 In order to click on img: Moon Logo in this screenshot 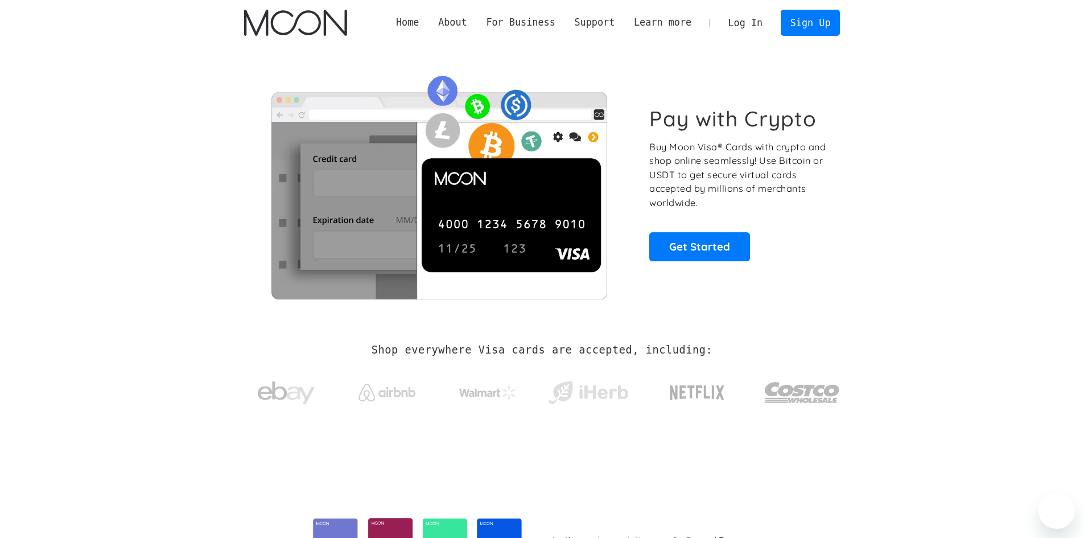, I will do `click(295, 23)`.